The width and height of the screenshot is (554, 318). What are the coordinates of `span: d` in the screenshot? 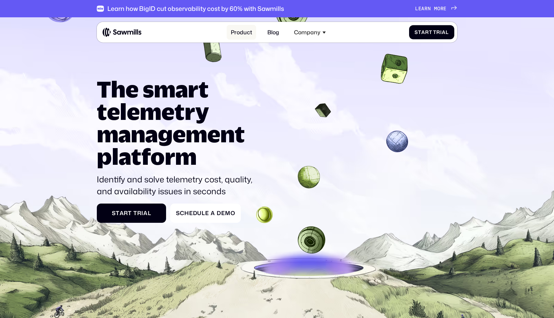 It's located at (195, 213).